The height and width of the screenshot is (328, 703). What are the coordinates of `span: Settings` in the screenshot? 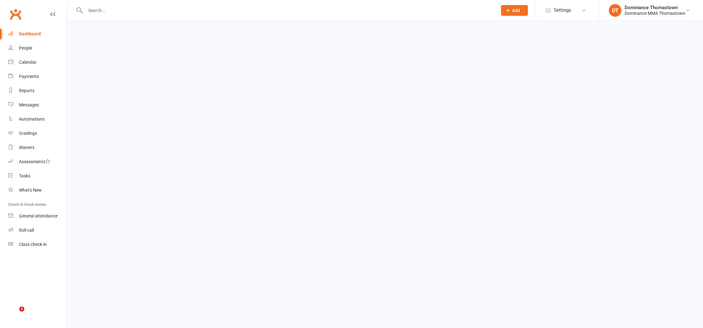 It's located at (562, 10).